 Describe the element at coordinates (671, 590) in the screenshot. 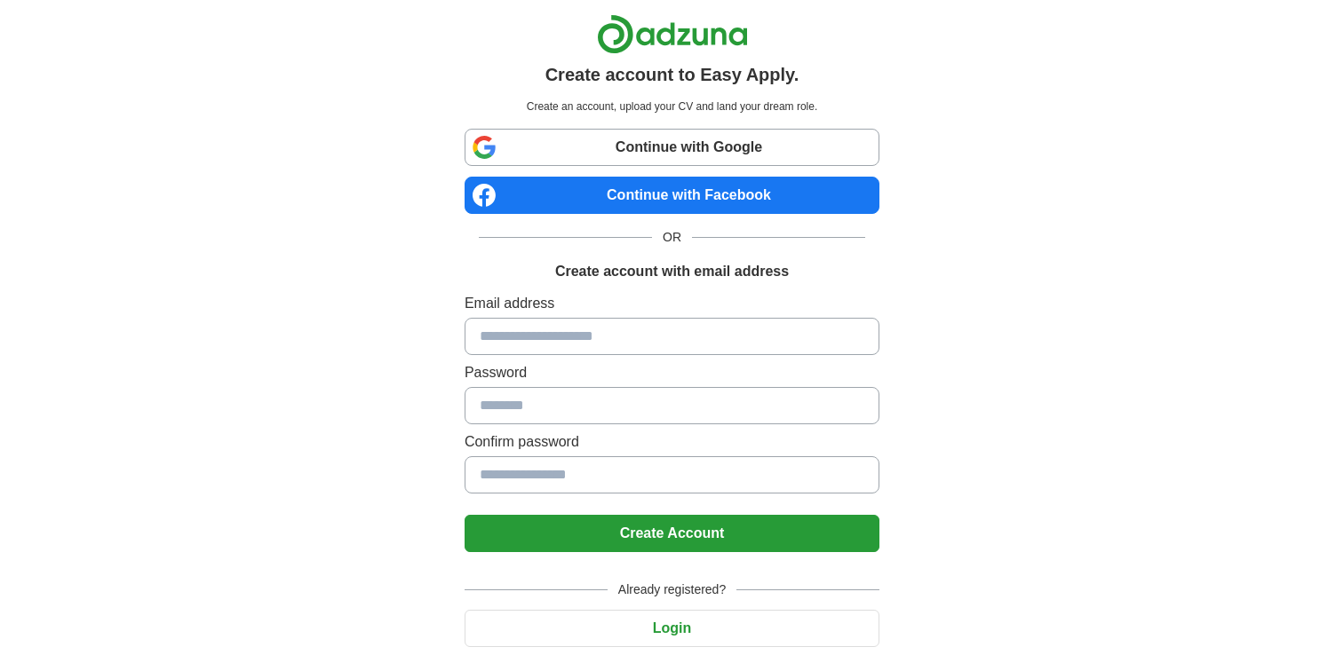

I see `span: Already registered?` at that location.